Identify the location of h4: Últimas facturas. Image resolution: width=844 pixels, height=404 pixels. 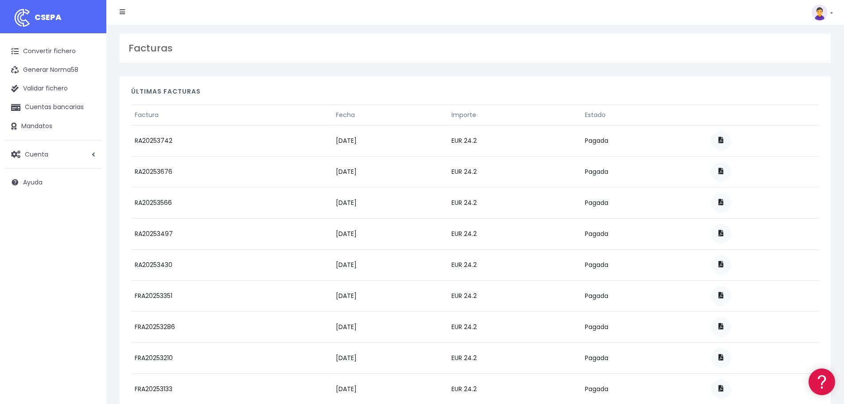
(475, 94).